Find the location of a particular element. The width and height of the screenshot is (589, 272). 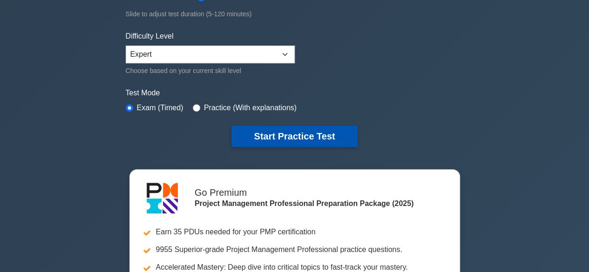

button: Start Practice Test is located at coordinates (294, 136).